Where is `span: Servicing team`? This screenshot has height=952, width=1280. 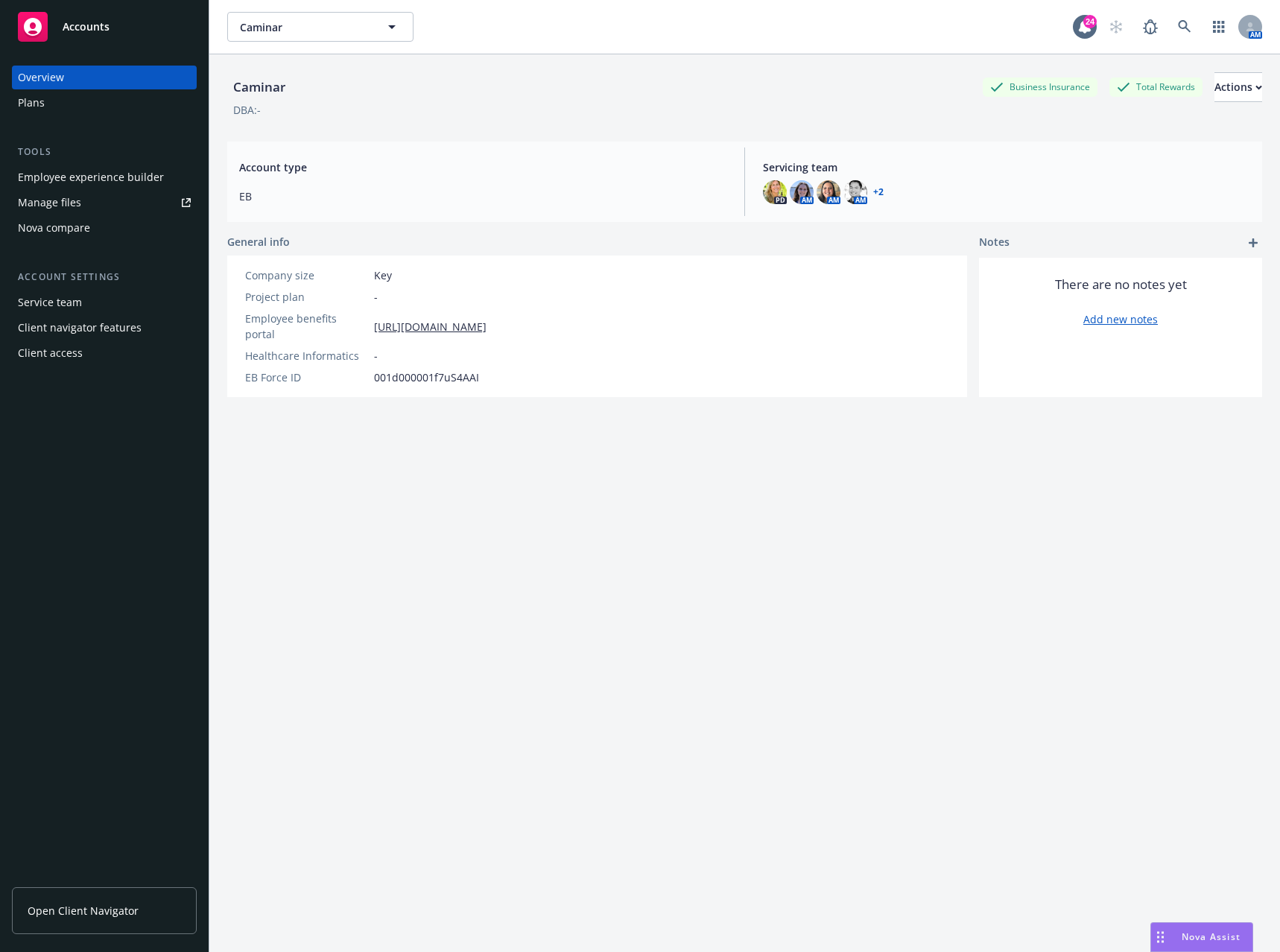
span: Servicing team is located at coordinates (1007, 167).